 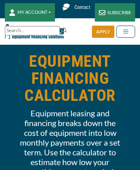 What do you see at coordinates (115, 12) in the screenshot?
I see `div: SUBSCRIBE` at bounding box center [115, 12].